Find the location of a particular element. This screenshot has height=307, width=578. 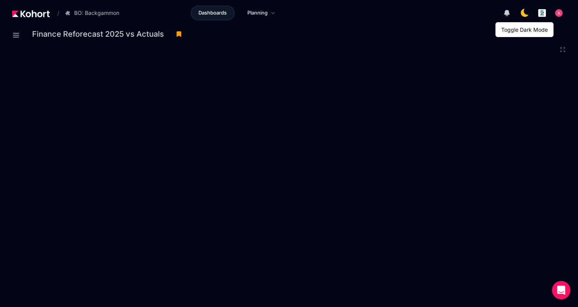

button: BO: Backgammon is located at coordinates (94, 13).